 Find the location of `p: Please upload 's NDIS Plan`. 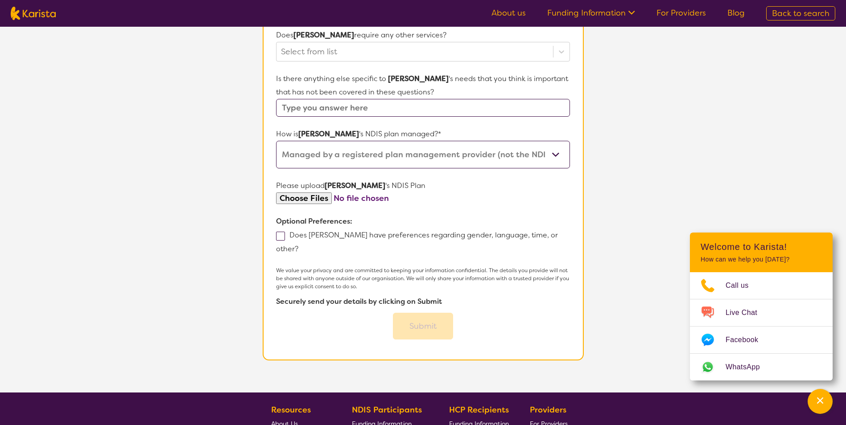

p: Please upload 's NDIS Plan is located at coordinates (423, 186).